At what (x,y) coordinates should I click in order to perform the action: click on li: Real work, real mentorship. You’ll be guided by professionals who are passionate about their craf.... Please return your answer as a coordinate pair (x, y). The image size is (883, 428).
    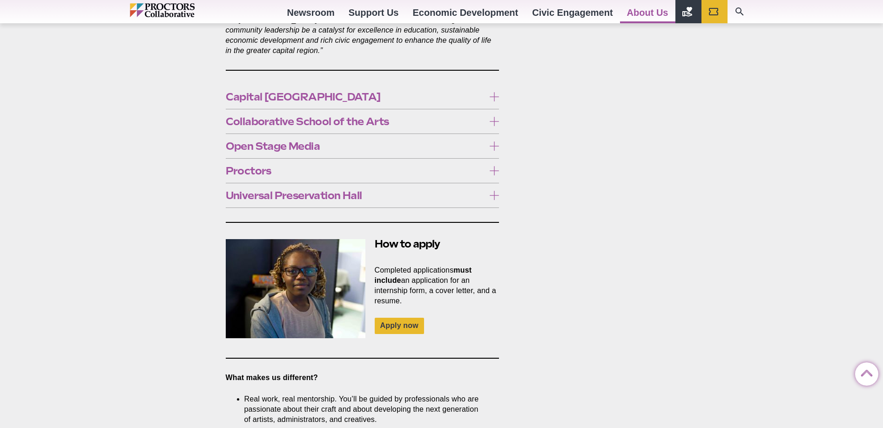
    Looking at the image, I should click on (365, 410).